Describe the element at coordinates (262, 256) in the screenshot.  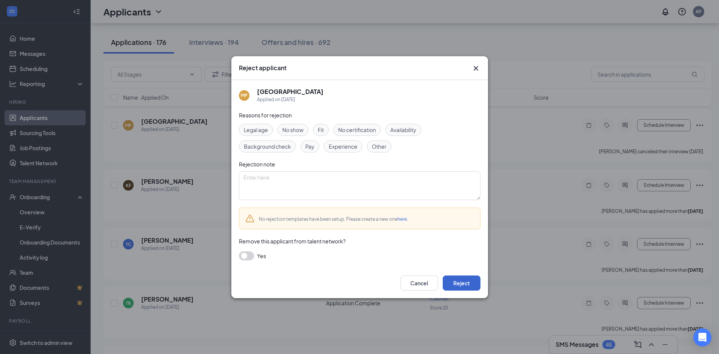
I see `span: Yes` at that location.